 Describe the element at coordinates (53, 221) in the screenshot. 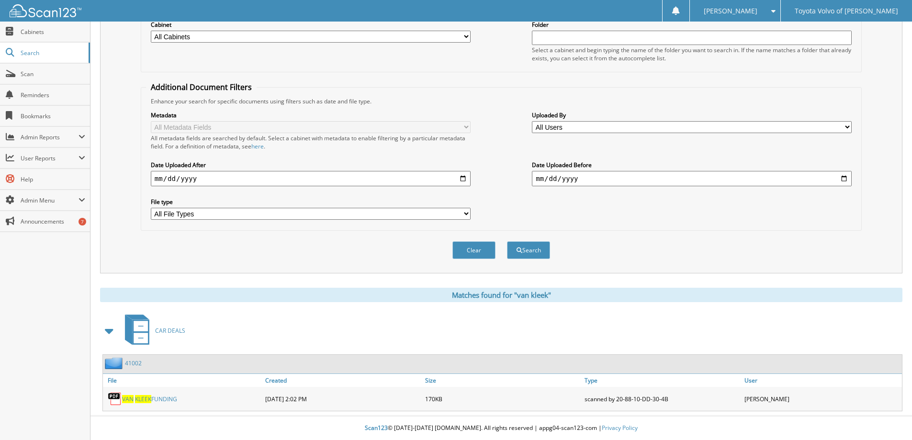

I see `span: Announcements` at that location.